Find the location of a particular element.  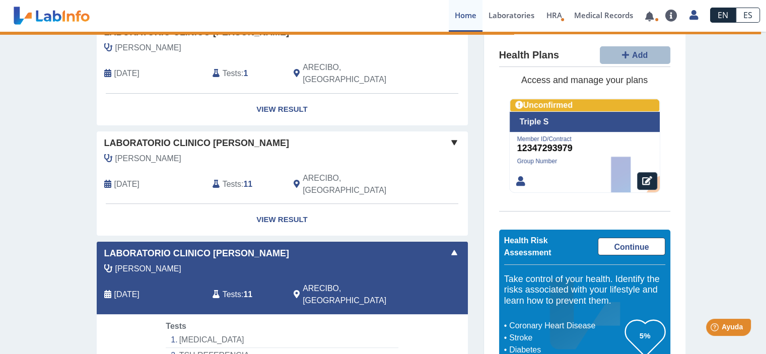

h4: Health Plans is located at coordinates (529, 55).